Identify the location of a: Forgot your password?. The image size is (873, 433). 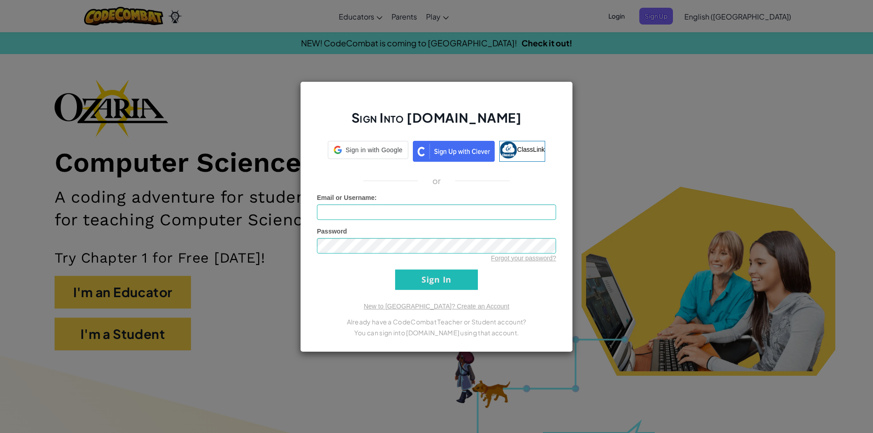
(523, 258).